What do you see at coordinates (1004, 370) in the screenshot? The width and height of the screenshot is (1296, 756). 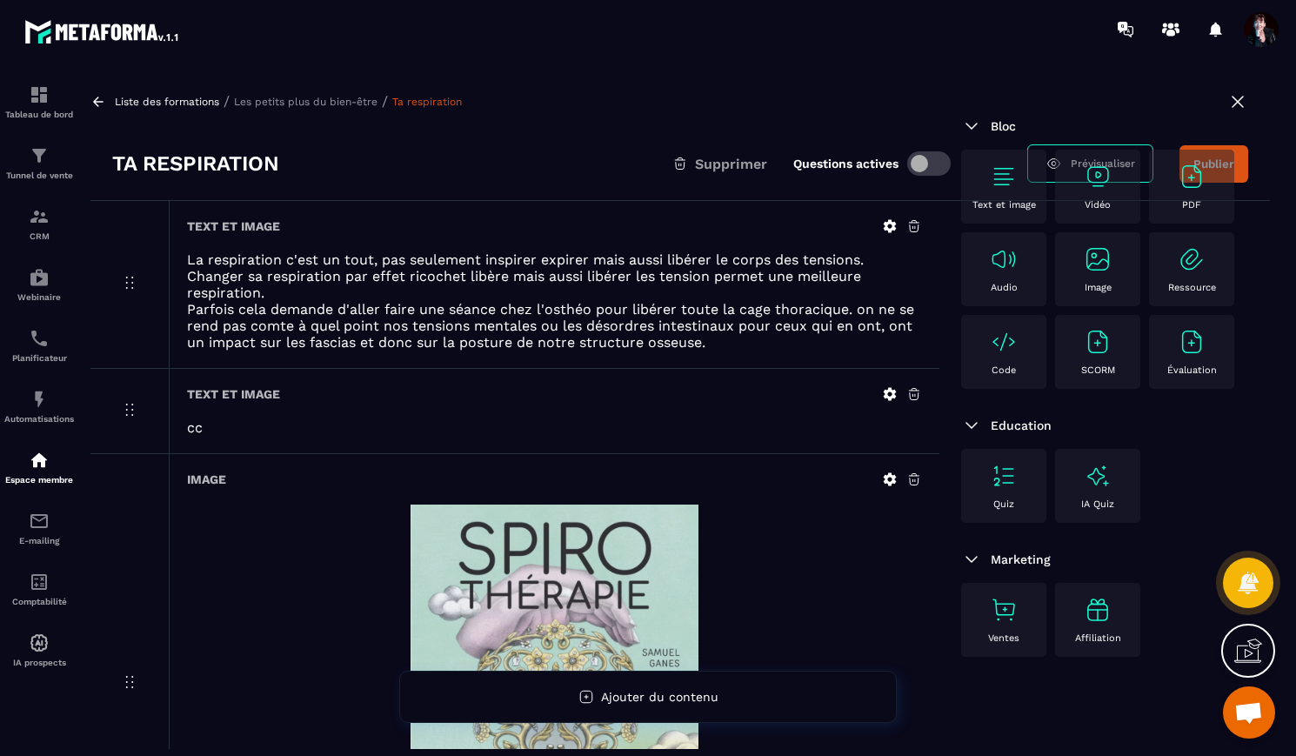 I see `p: Code` at bounding box center [1004, 370].